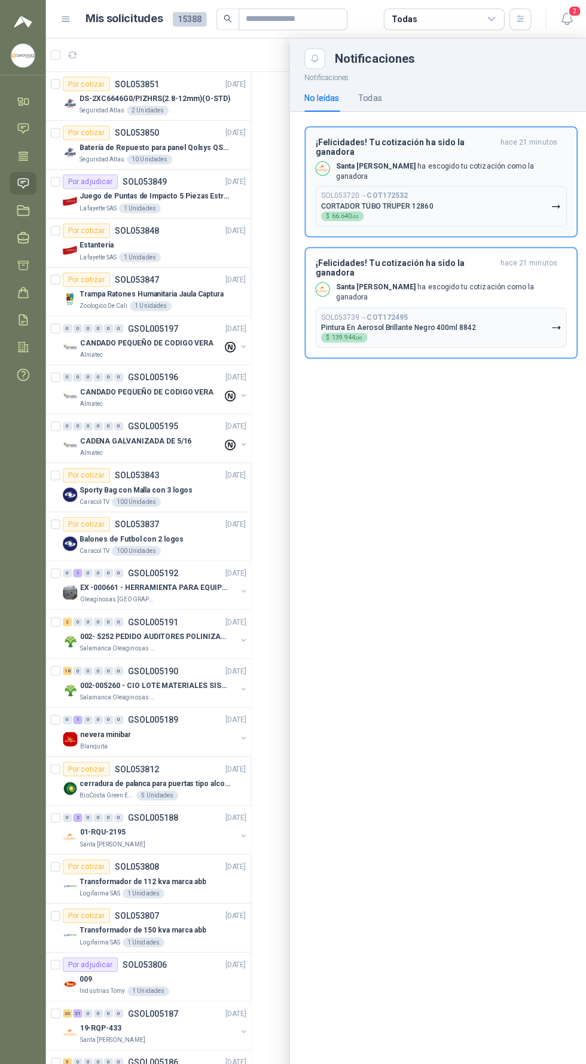  Describe the element at coordinates (361, 194) in the screenshot. I see `p: SOL053720 →` at that location.